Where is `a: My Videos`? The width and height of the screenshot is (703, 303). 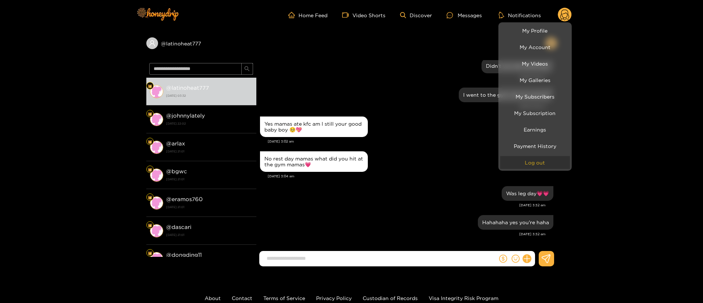 a: My Videos is located at coordinates (535, 63).